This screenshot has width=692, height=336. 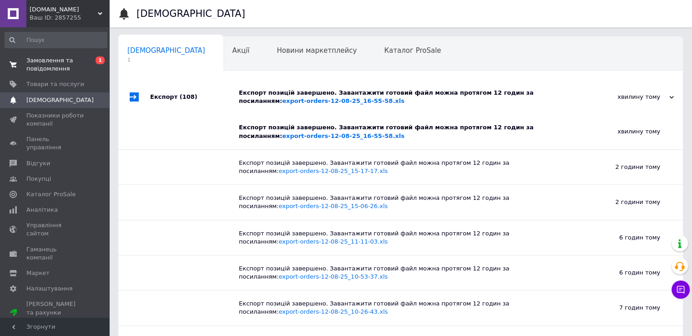 I want to click on span: Відгуки, so click(x=38, y=163).